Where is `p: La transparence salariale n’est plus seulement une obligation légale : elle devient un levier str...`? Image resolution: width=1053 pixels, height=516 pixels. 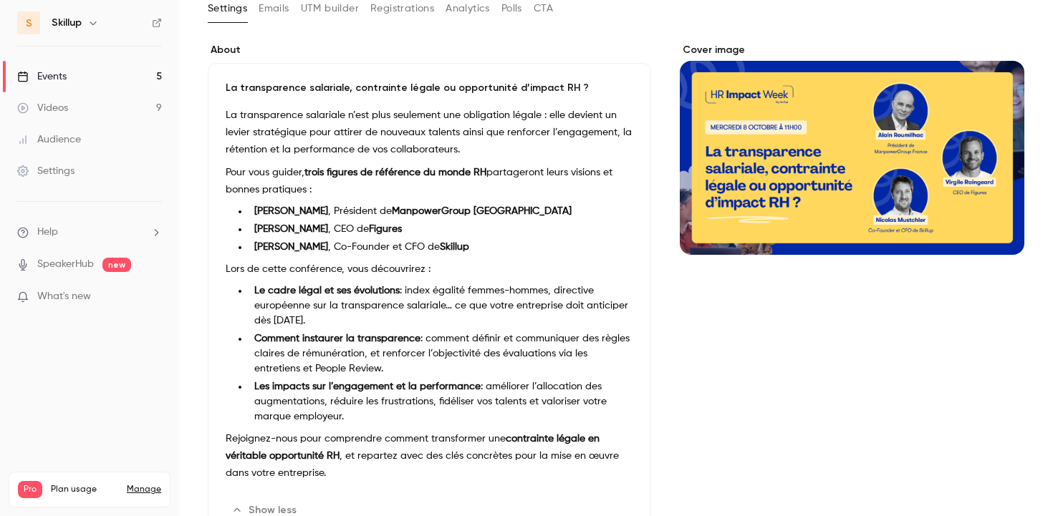
p: La transparence salariale n’est plus seulement une obligation légale : elle devient un levier str... is located at coordinates (429, 133).